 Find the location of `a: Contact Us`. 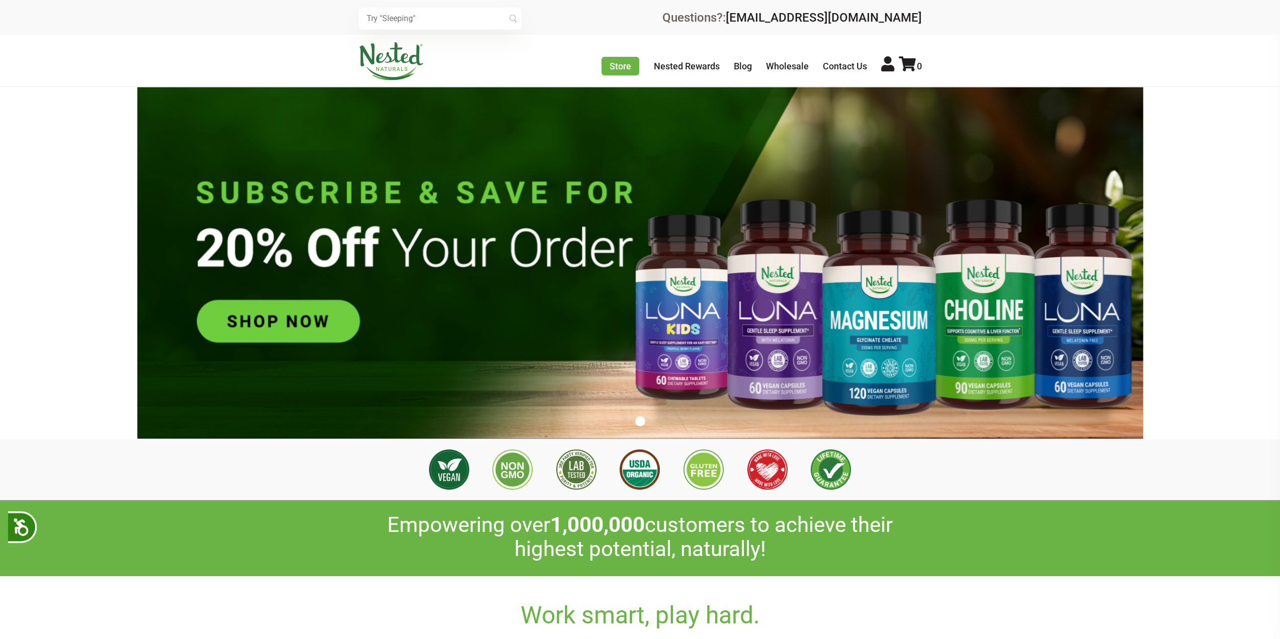

a: Contact Us is located at coordinates (845, 66).